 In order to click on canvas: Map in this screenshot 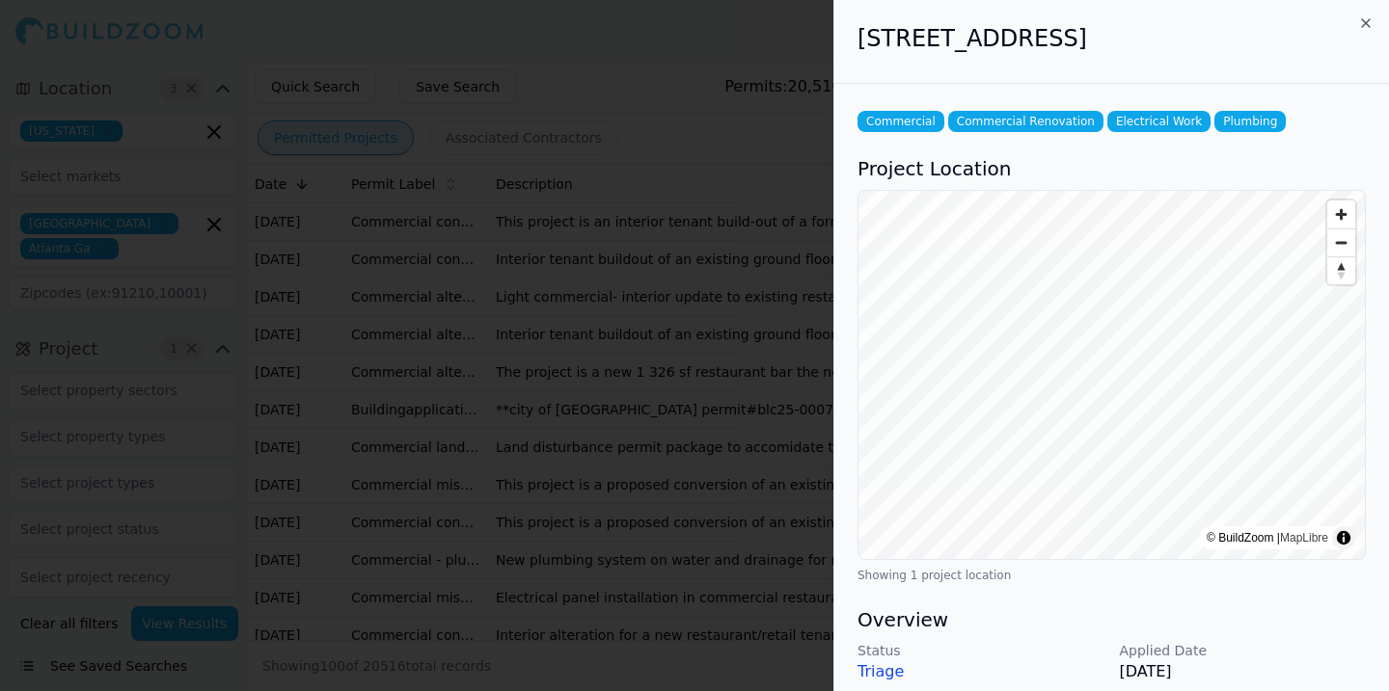, I will do `click(1111, 375)`.